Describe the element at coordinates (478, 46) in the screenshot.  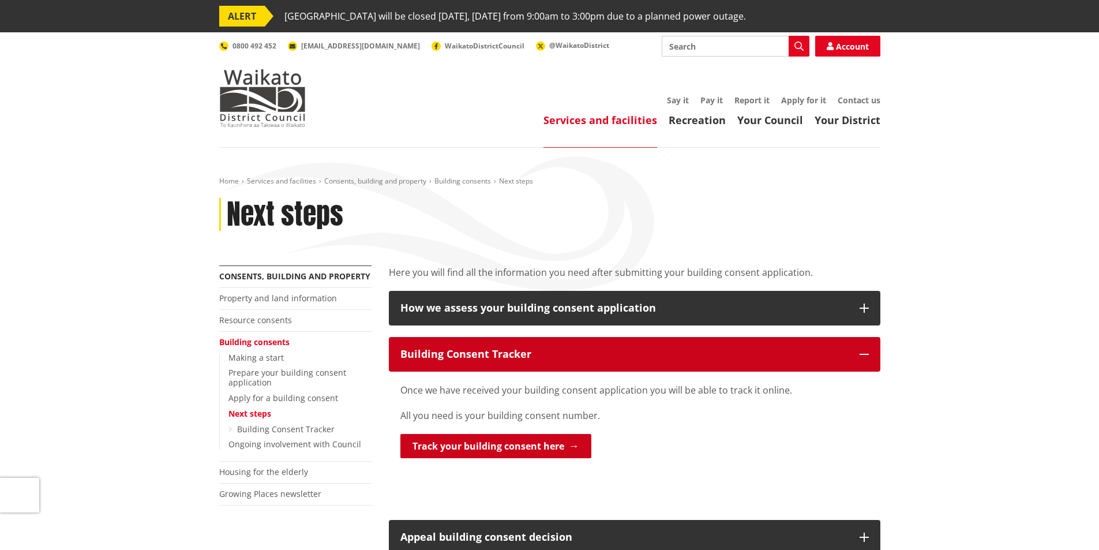
I see `a: WaikatoDistrictCouncil` at that location.